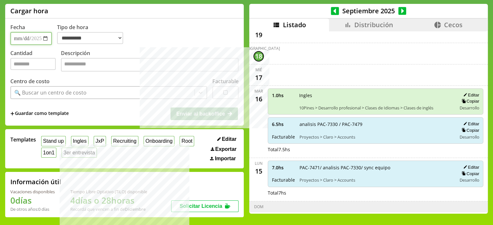  I want to click on b: Diciembre, so click(135, 209).